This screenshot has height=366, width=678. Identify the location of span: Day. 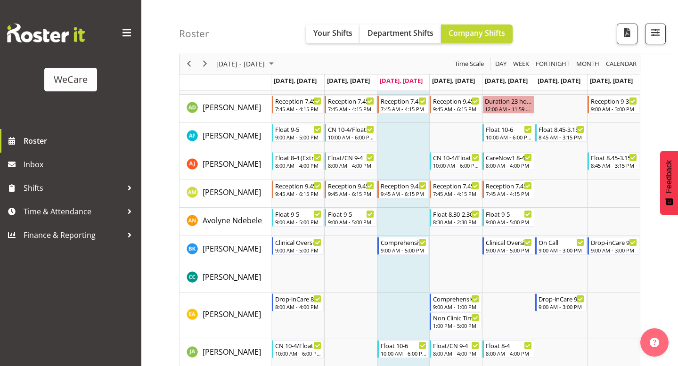
(501, 64).